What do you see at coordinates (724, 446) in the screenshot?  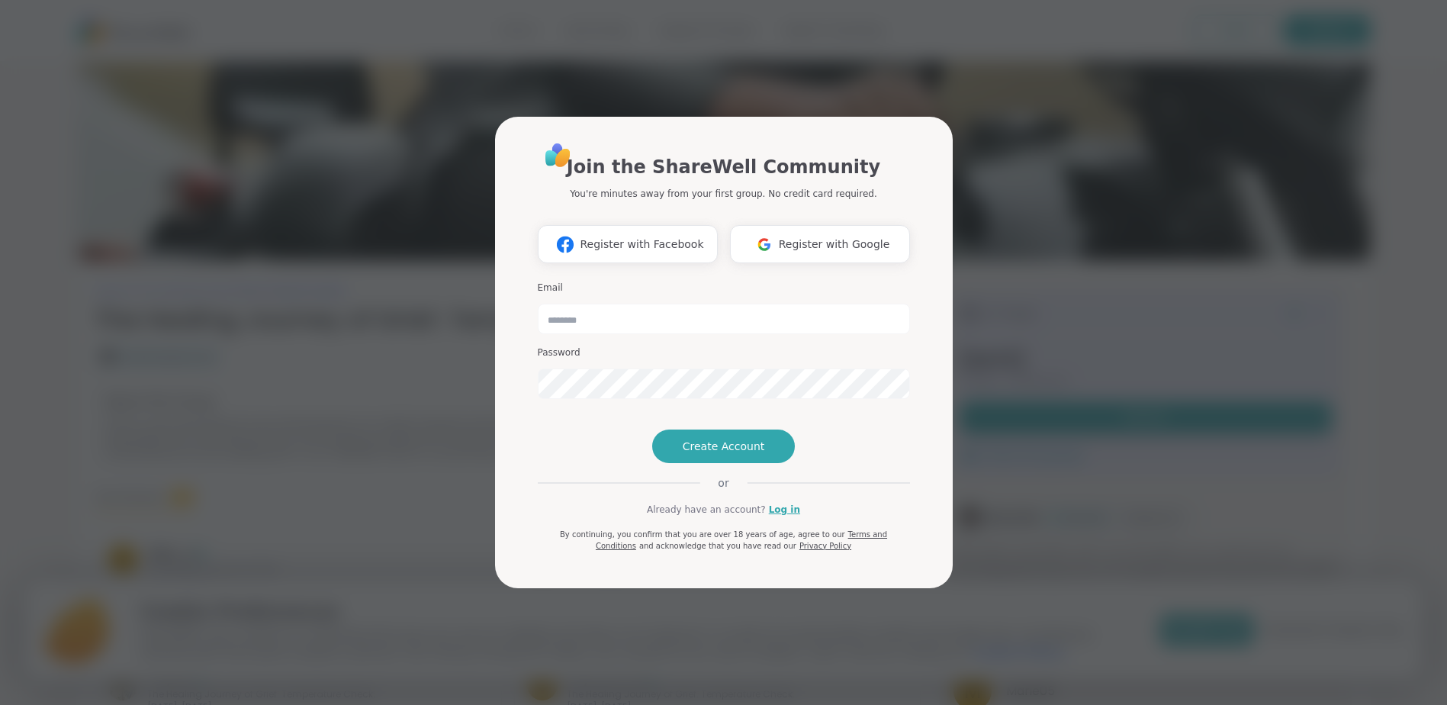 I see `span: Create Account` at bounding box center [724, 446].